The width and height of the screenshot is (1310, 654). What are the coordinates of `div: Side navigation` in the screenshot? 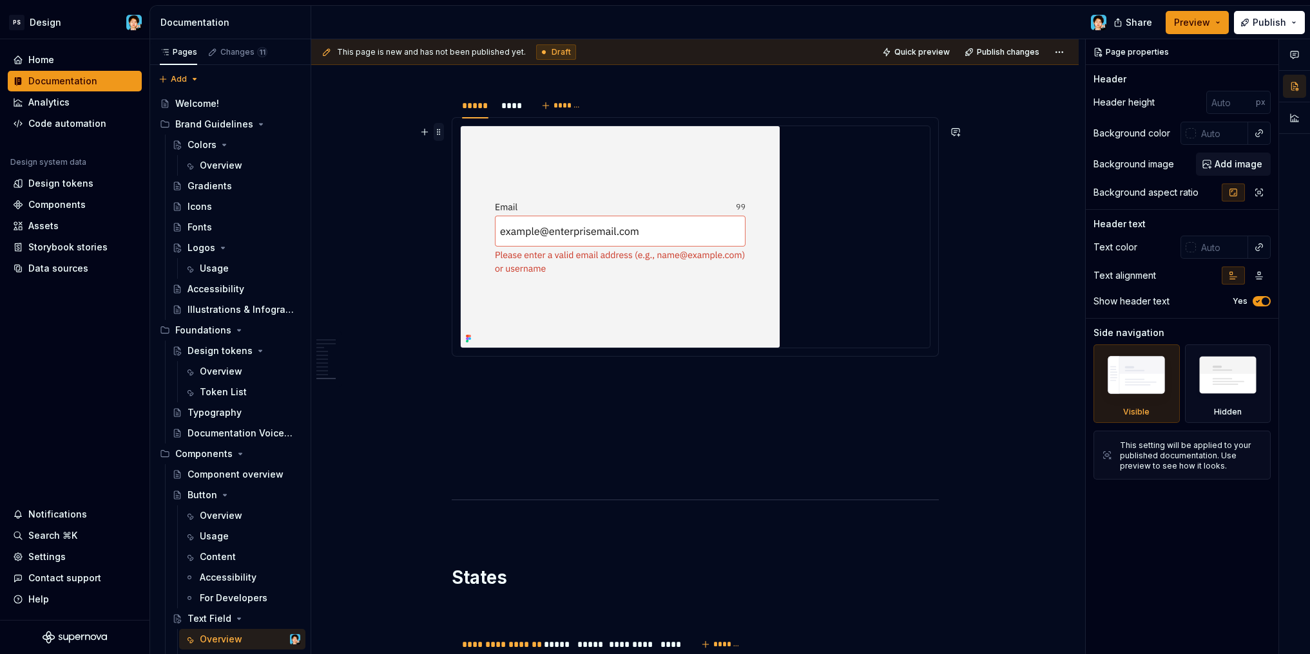 It's located at (1129, 333).